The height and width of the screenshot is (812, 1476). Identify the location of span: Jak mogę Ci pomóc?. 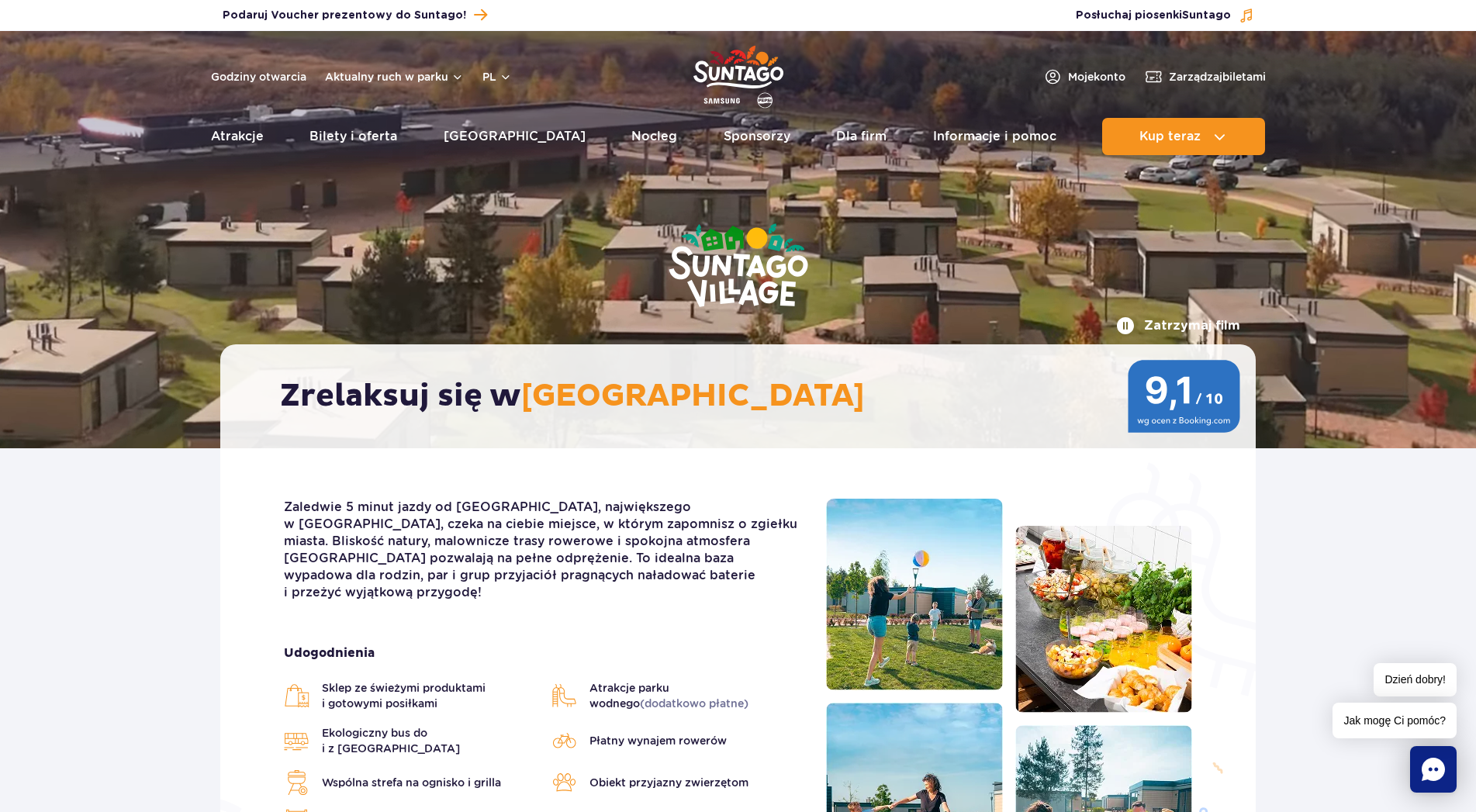
(1395, 720).